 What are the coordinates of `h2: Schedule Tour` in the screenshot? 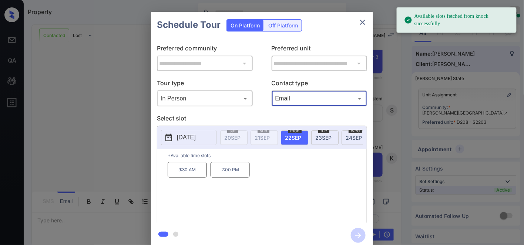 It's located at (189, 25).